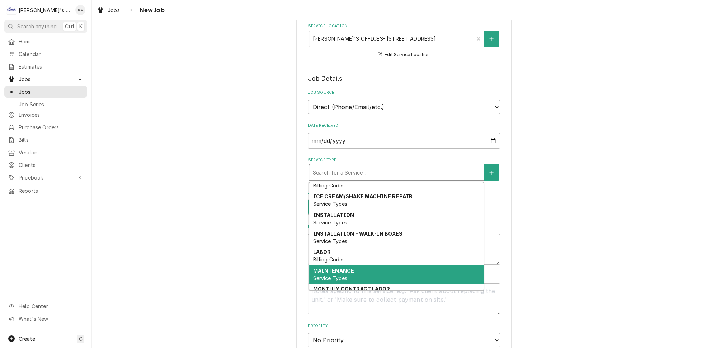 Image resolution: width=716 pixels, height=348 pixels. What do you see at coordinates (11, 10) in the screenshot?
I see `div: C` at bounding box center [11, 10].